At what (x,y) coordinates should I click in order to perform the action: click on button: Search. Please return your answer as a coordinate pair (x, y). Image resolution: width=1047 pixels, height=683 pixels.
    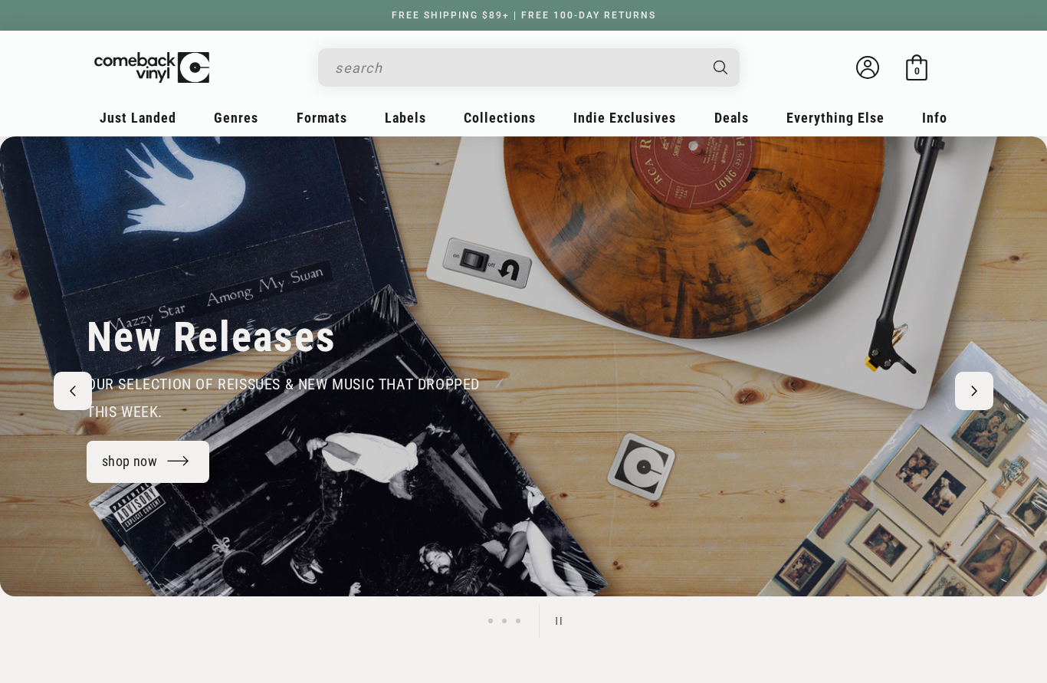
    Looking at the image, I should click on (721, 67).